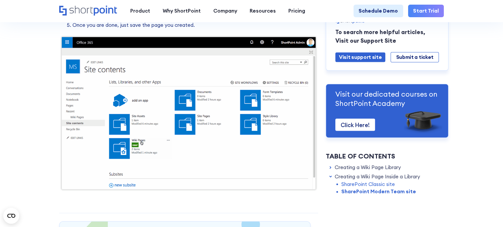  Describe the element at coordinates (225, 11) in the screenshot. I see `div: Company` at that location.